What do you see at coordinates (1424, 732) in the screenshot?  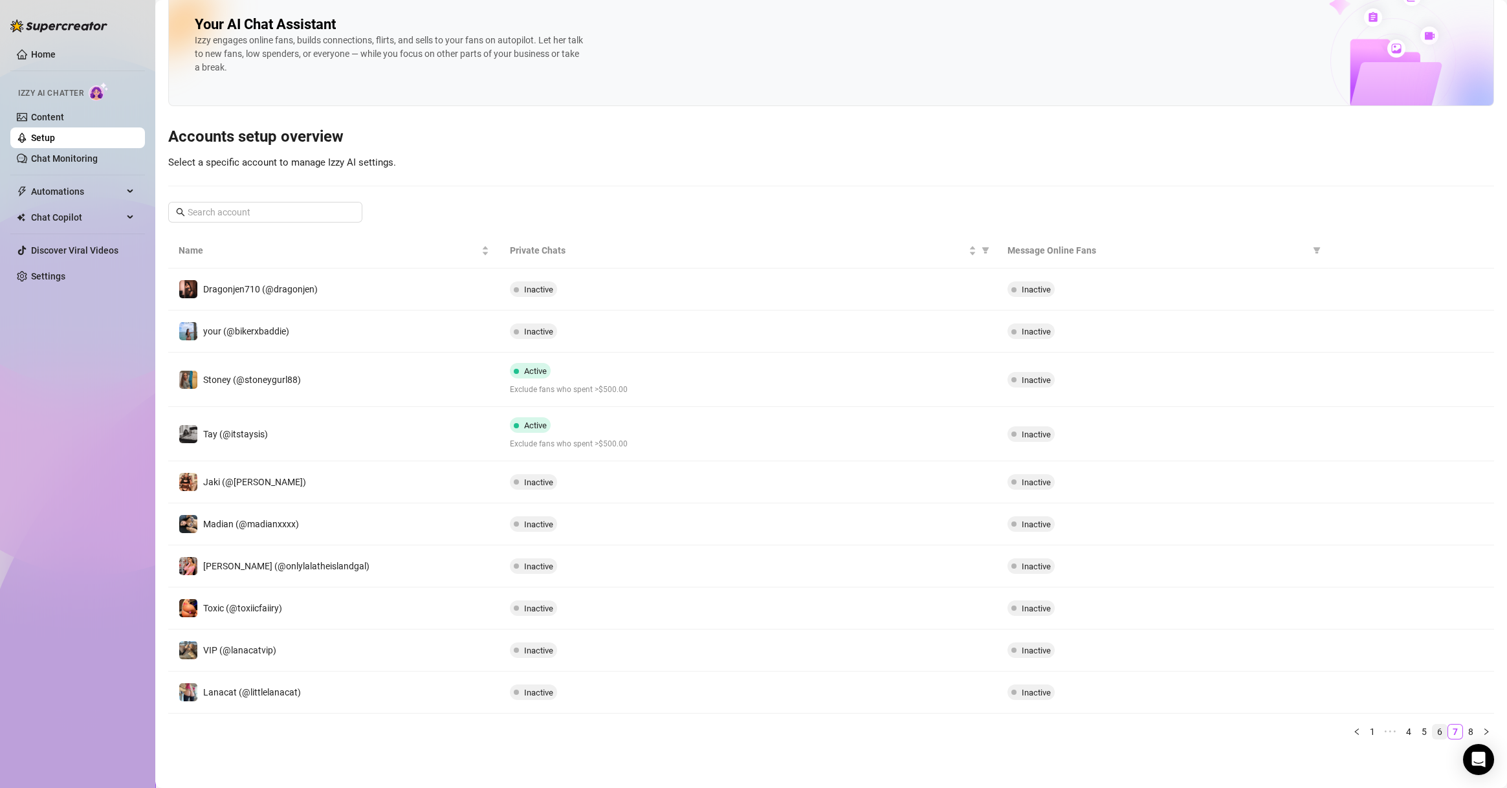 I see `li: 5` at bounding box center [1424, 732].